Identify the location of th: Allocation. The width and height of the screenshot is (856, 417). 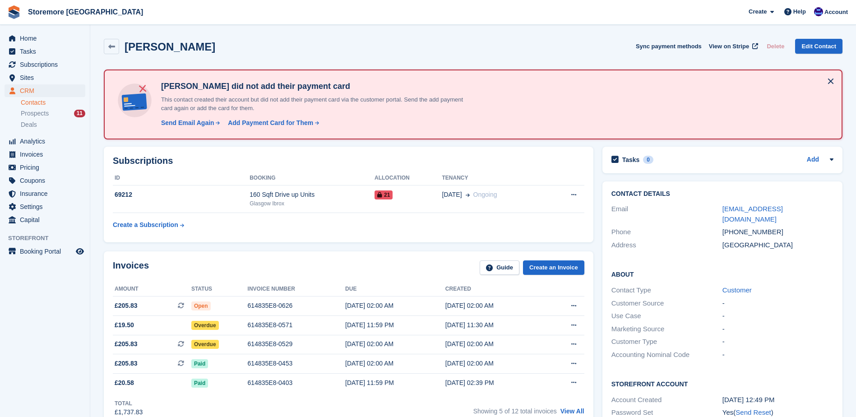
(409, 178).